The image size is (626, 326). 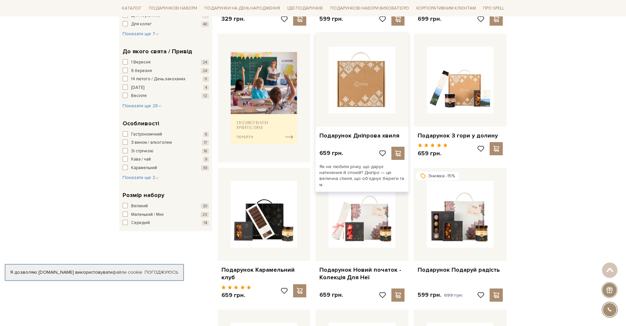 I want to click on span: 17, so click(x=205, y=142).